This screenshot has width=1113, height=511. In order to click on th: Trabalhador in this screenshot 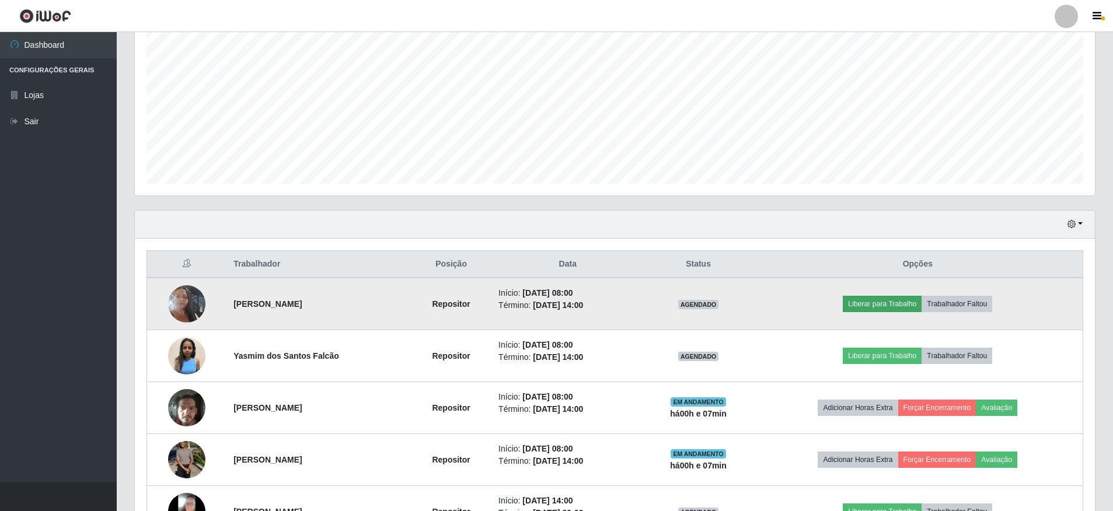, I will do `click(319, 264)`.